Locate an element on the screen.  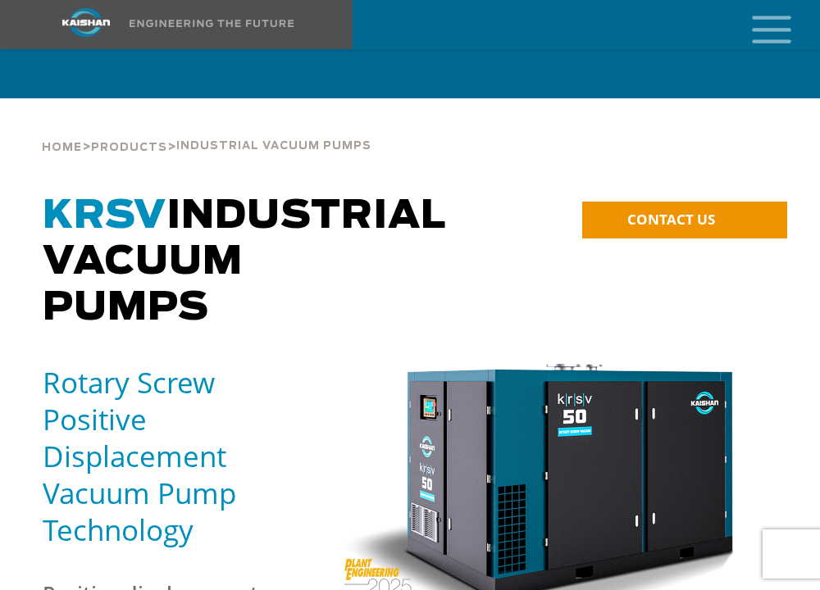
span: KRSV is located at coordinates (104, 216).